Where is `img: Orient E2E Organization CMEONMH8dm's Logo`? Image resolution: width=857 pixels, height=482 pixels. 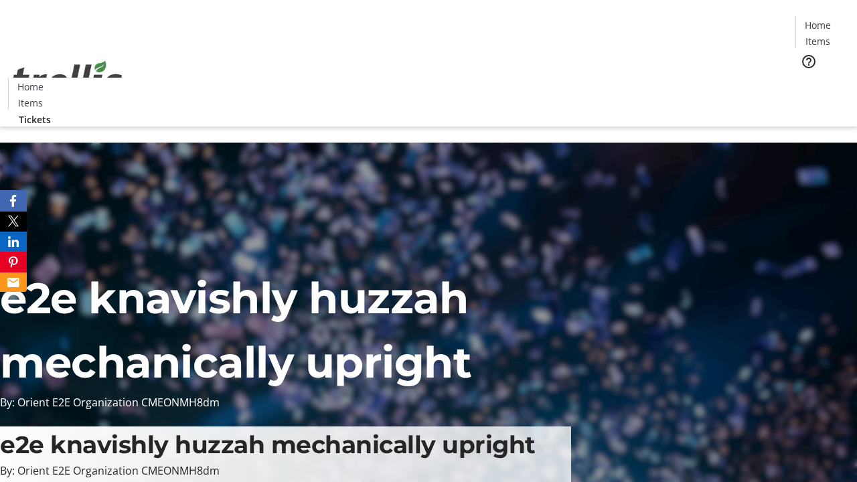 img: Orient E2E Organization CMEONMH8dm's Logo is located at coordinates (68, 80).